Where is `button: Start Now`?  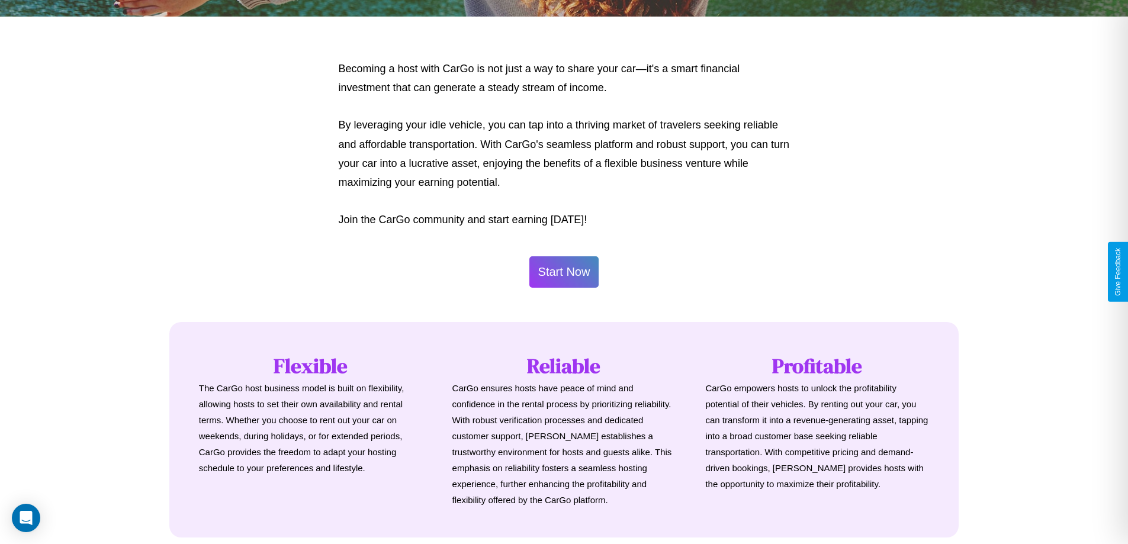
button: Start Now is located at coordinates (564, 272).